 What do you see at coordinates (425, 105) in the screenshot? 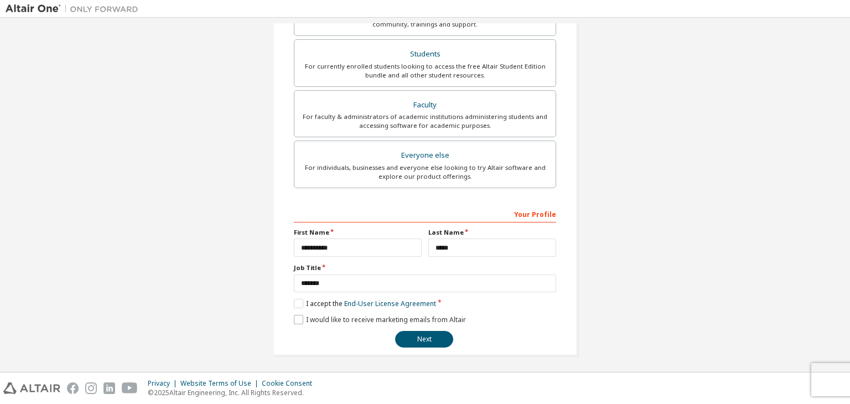
I see `div: Faculty` at bounding box center [425, 105].